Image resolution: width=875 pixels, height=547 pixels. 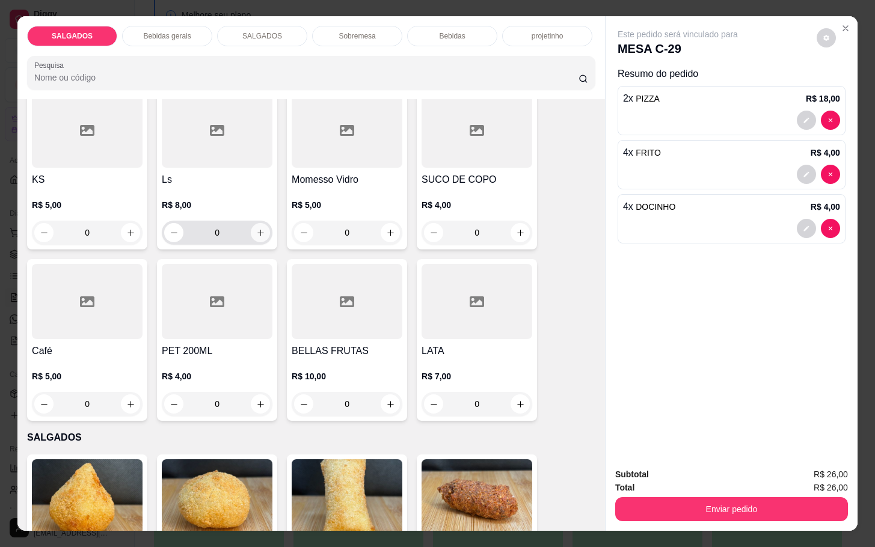 What do you see at coordinates (217, 351) in the screenshot?
I see `h4: PET 200ML` at bounding box center [217, 351].